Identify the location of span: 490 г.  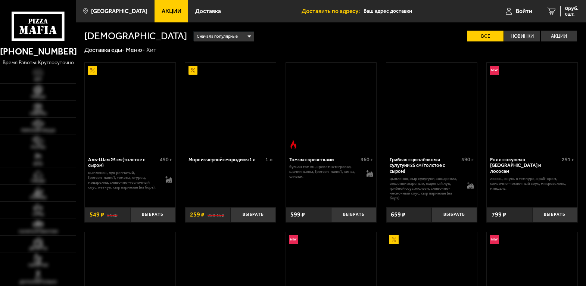
(166, 159).